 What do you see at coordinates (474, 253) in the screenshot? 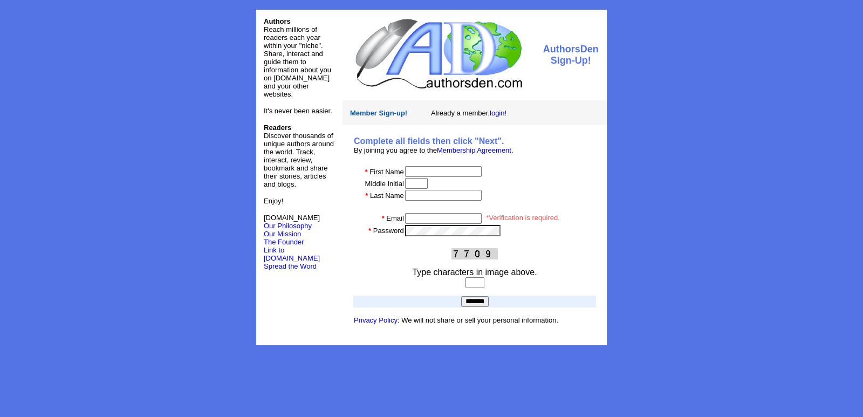
I see `img: This Is CAPTCHA Image` at bounding box center [474, 253].